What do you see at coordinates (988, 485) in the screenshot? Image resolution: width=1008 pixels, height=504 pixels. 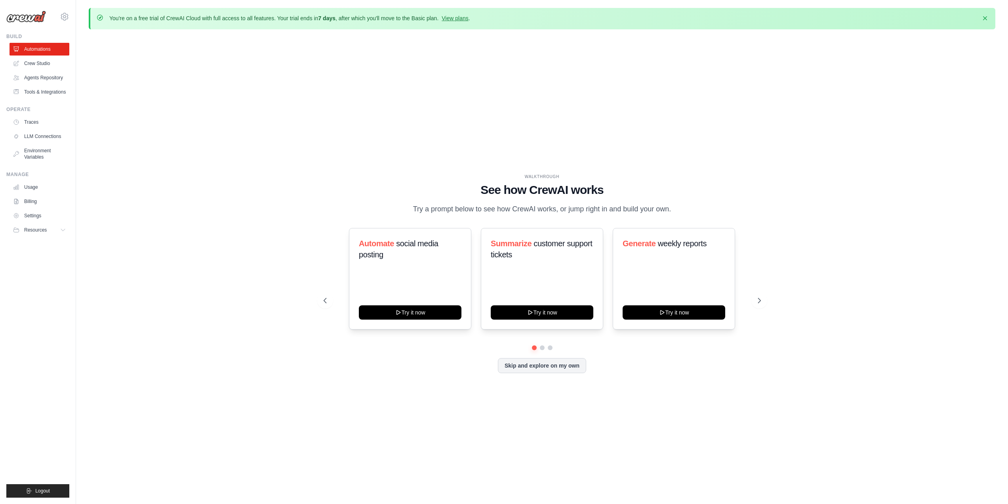 I see `div: Chat Widget` at bounding box center [988, 485].